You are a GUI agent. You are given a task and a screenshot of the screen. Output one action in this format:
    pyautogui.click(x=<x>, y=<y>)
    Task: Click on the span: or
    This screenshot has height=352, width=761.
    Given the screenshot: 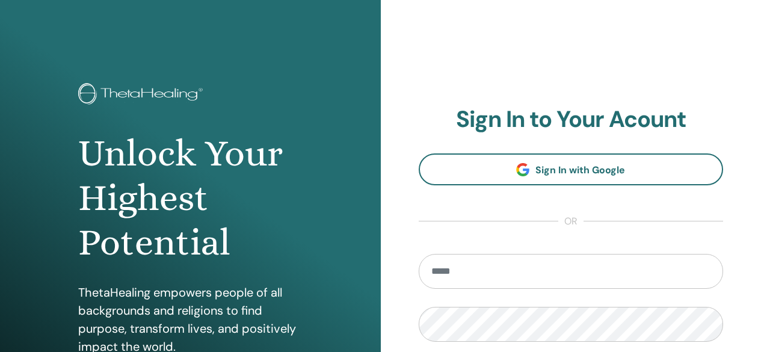 What is the action you would take?
    pyautogui.click(x=571, y=221)
    